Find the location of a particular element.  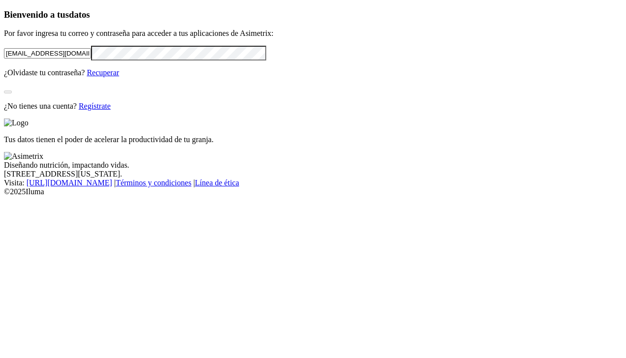

img: Asimetrix is located at coordinates (24, 157).